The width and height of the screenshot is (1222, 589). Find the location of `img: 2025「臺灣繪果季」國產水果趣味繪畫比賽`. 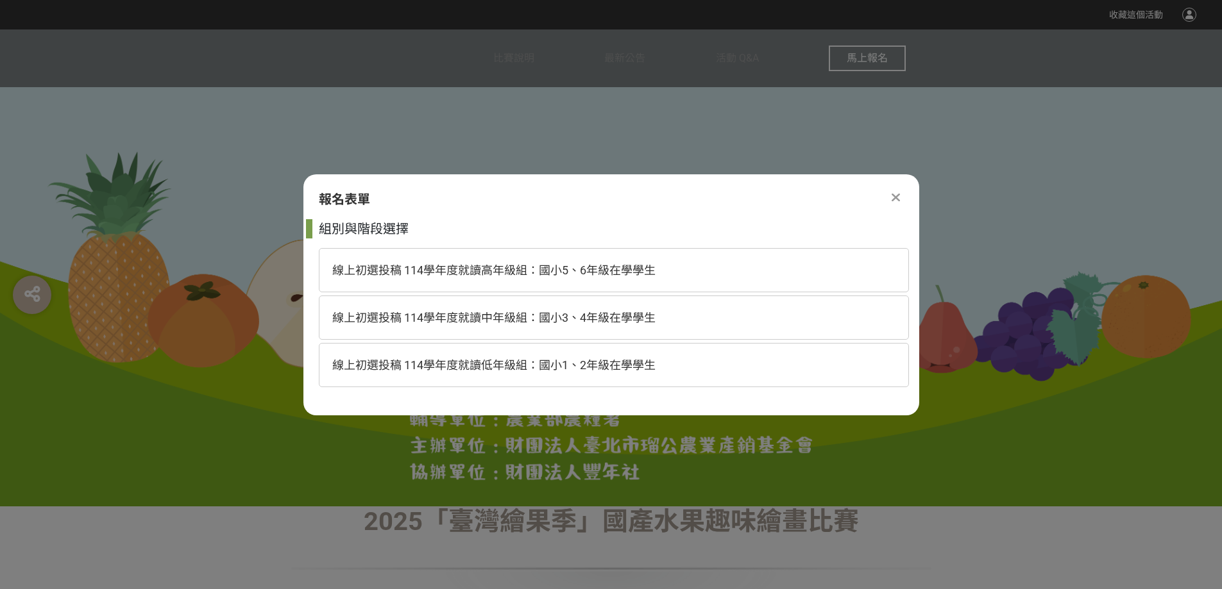

img: 2025「臺灣繪果季」國產水果趣味繪畫比賽 is located at coordinates (611, 268).